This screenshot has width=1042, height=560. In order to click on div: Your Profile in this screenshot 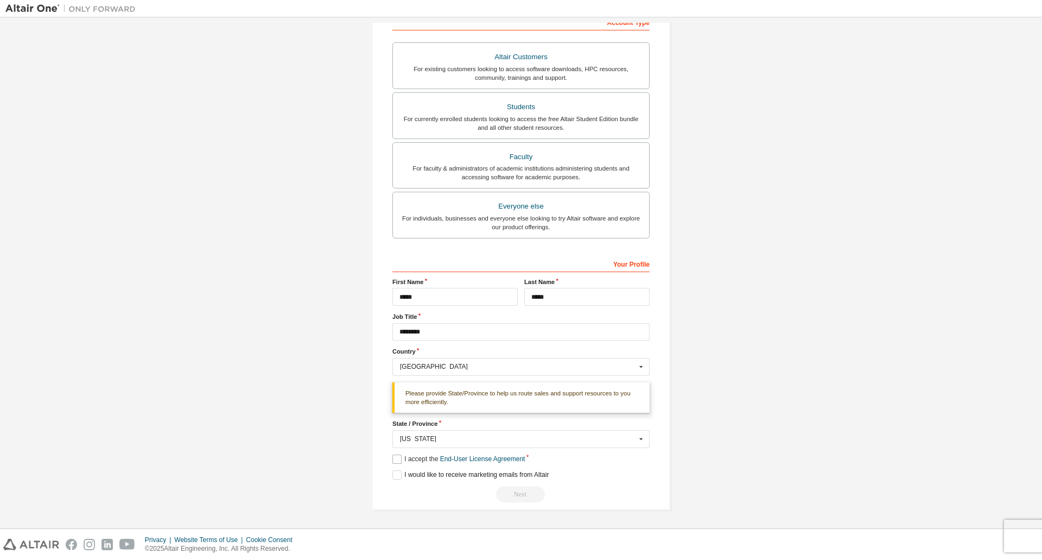, I will do `click(521, 263)`.